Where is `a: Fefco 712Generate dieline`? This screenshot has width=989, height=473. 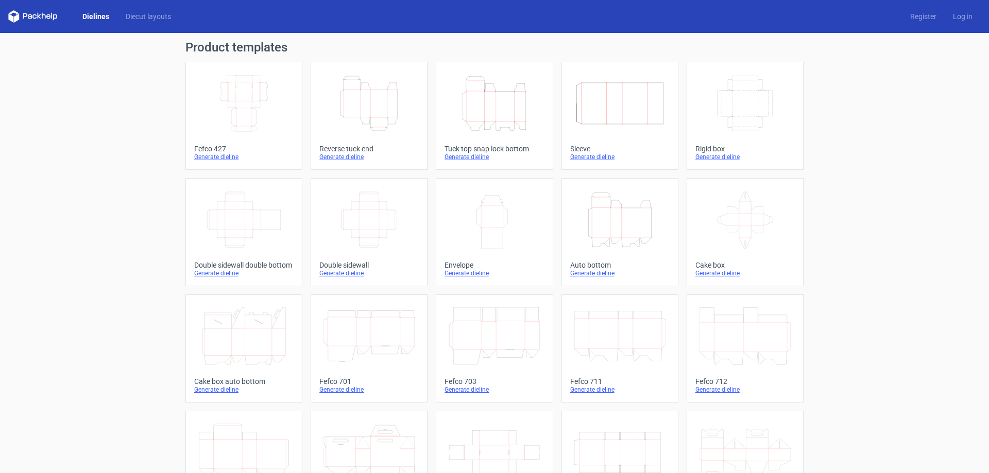
a: Fefco 712Generate dieline is located at coordinates (745, 349).